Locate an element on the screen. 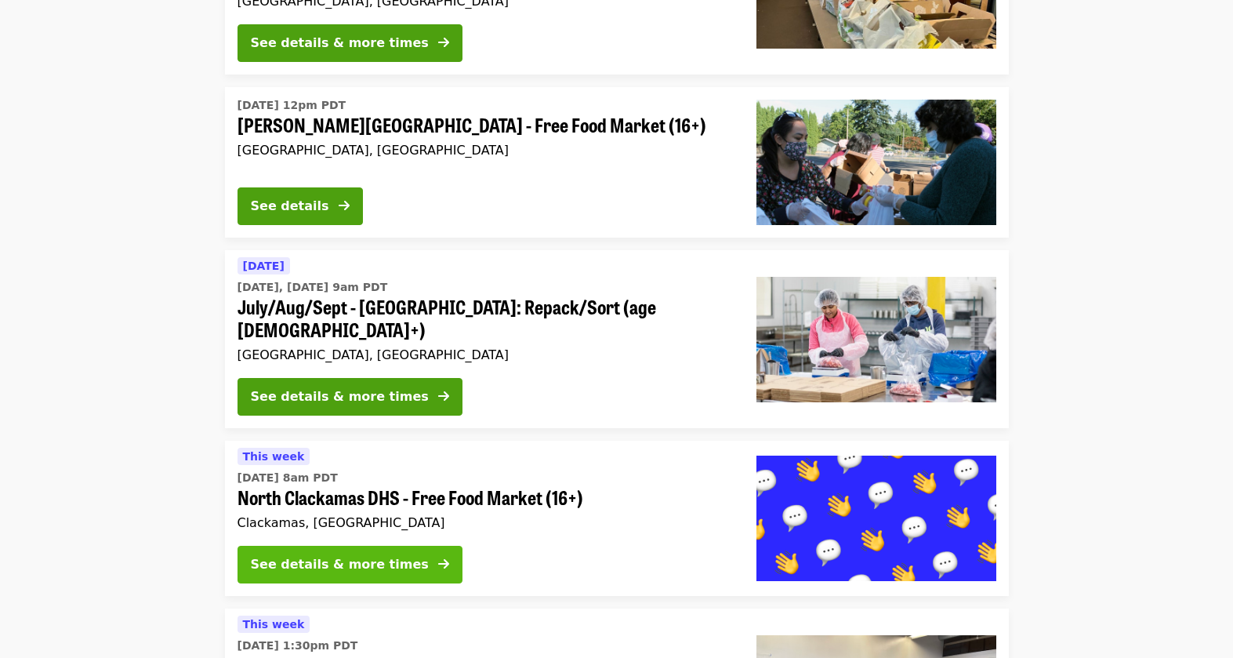 The height and width of the screenshot is (658, 1233). a: See details for "Sitton Elementary - Free Food Market (16+)" is located at coordinates (617, 162).